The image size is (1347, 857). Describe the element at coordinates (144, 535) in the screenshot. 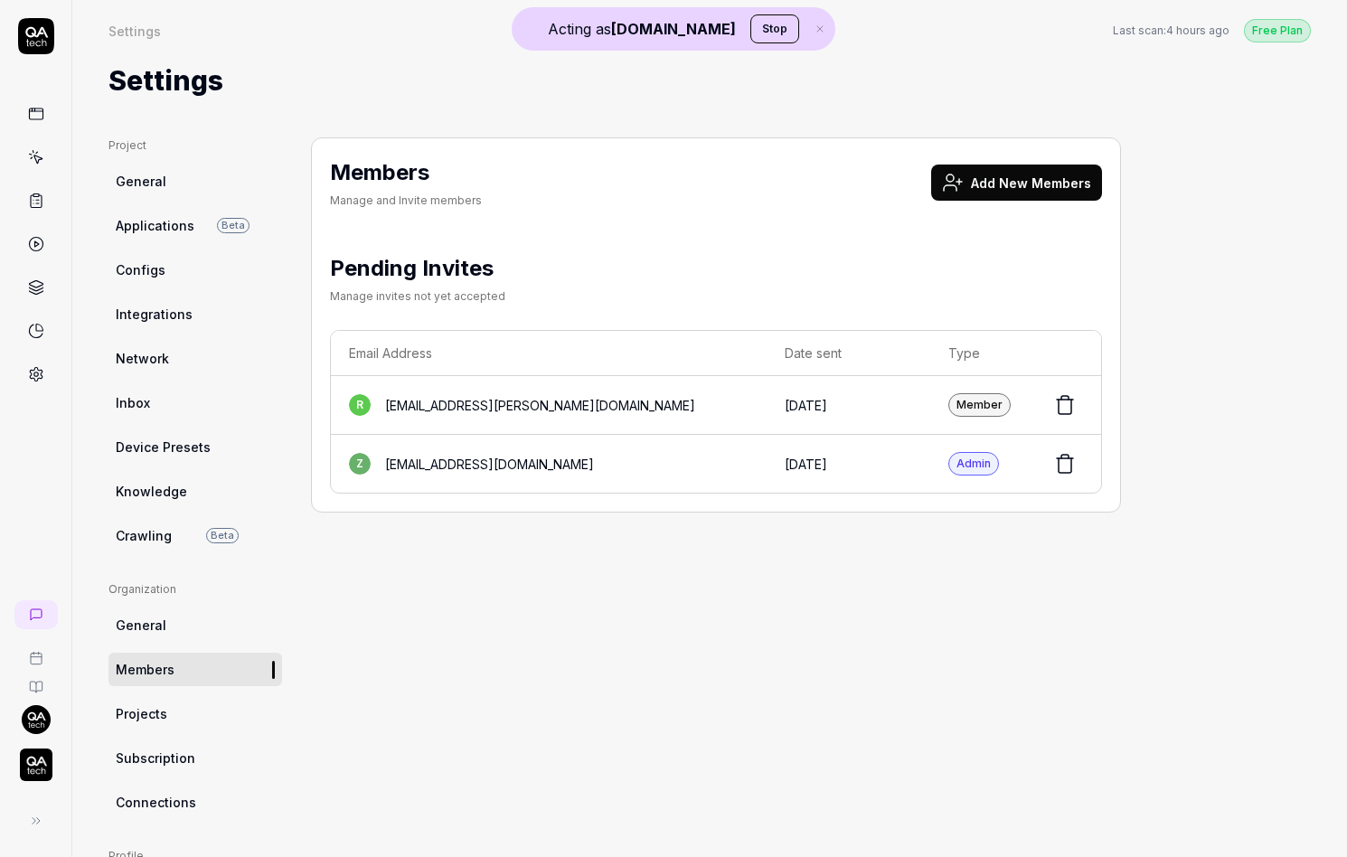

I see `span: Crawling` at that location.